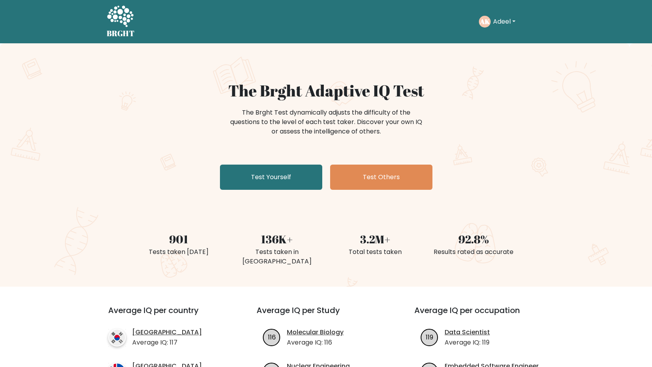  I want to click on div: 92.8%, so click(474, 239).